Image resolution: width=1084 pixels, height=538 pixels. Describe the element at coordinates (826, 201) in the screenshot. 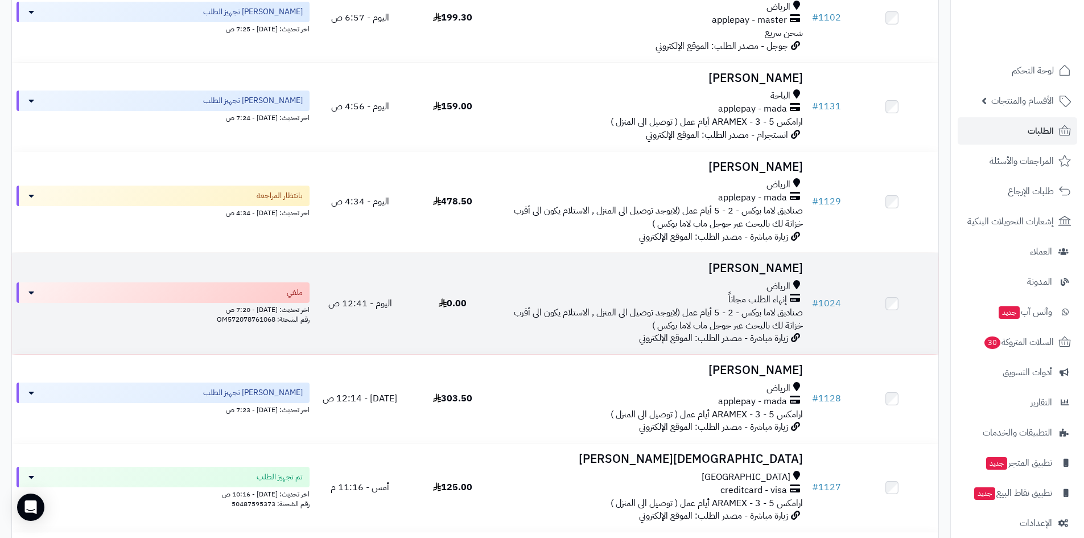

I see `a: #1129` at that location.